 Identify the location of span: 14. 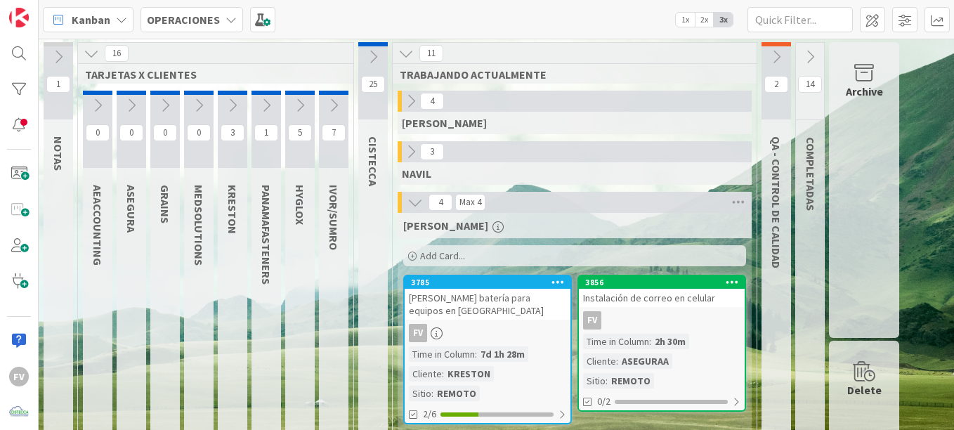
(810, 84).